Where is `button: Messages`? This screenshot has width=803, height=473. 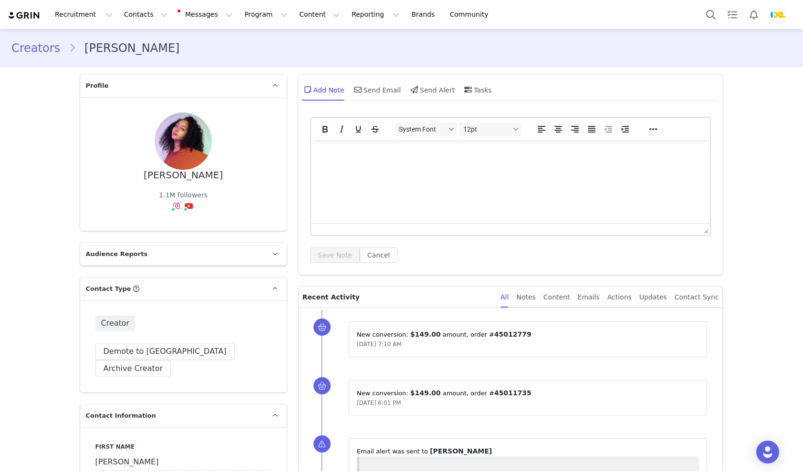 button: Messages is located at coordinates (206, 14).